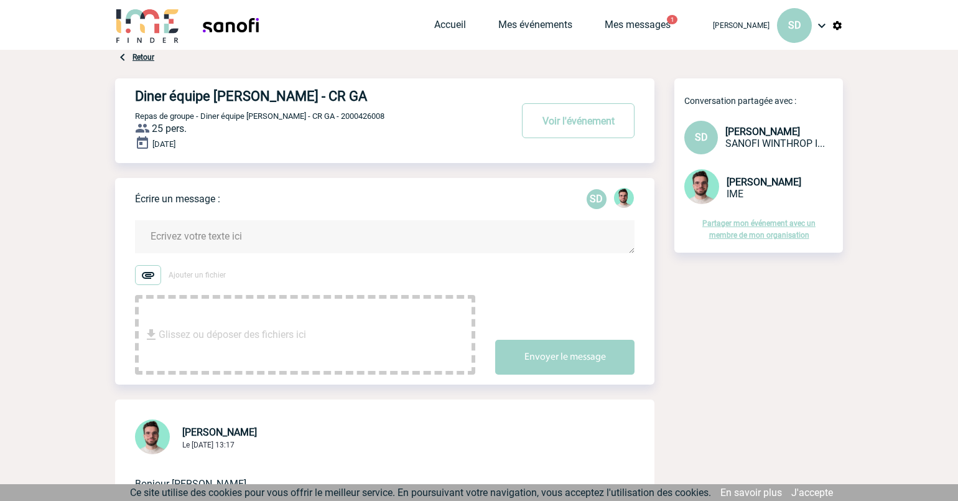 Image resolution: width=958 pixels, height=501 pixels. What do you see at coordinates (763, 101) in the screenshot?
I see `p: Conversation partagée avec :` at bounding box center [763, 101].